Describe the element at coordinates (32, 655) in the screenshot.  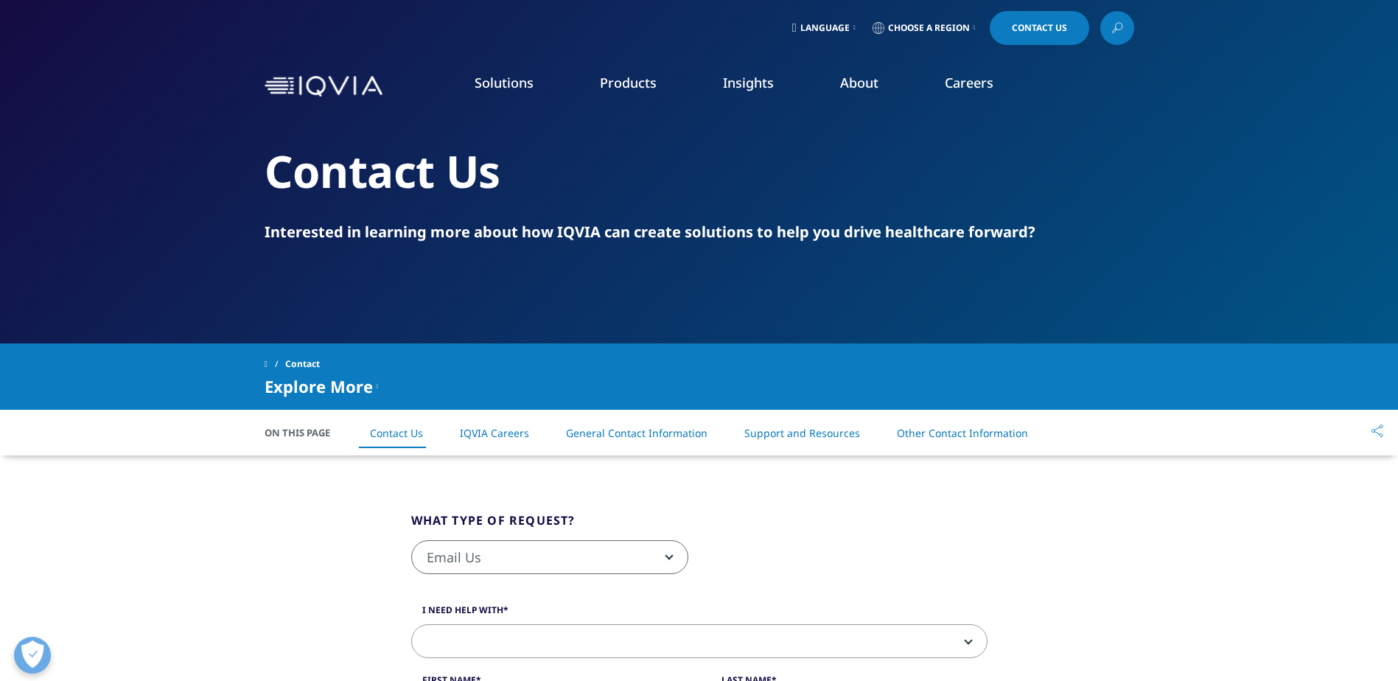
I see `button: Open Preferences` at that location.